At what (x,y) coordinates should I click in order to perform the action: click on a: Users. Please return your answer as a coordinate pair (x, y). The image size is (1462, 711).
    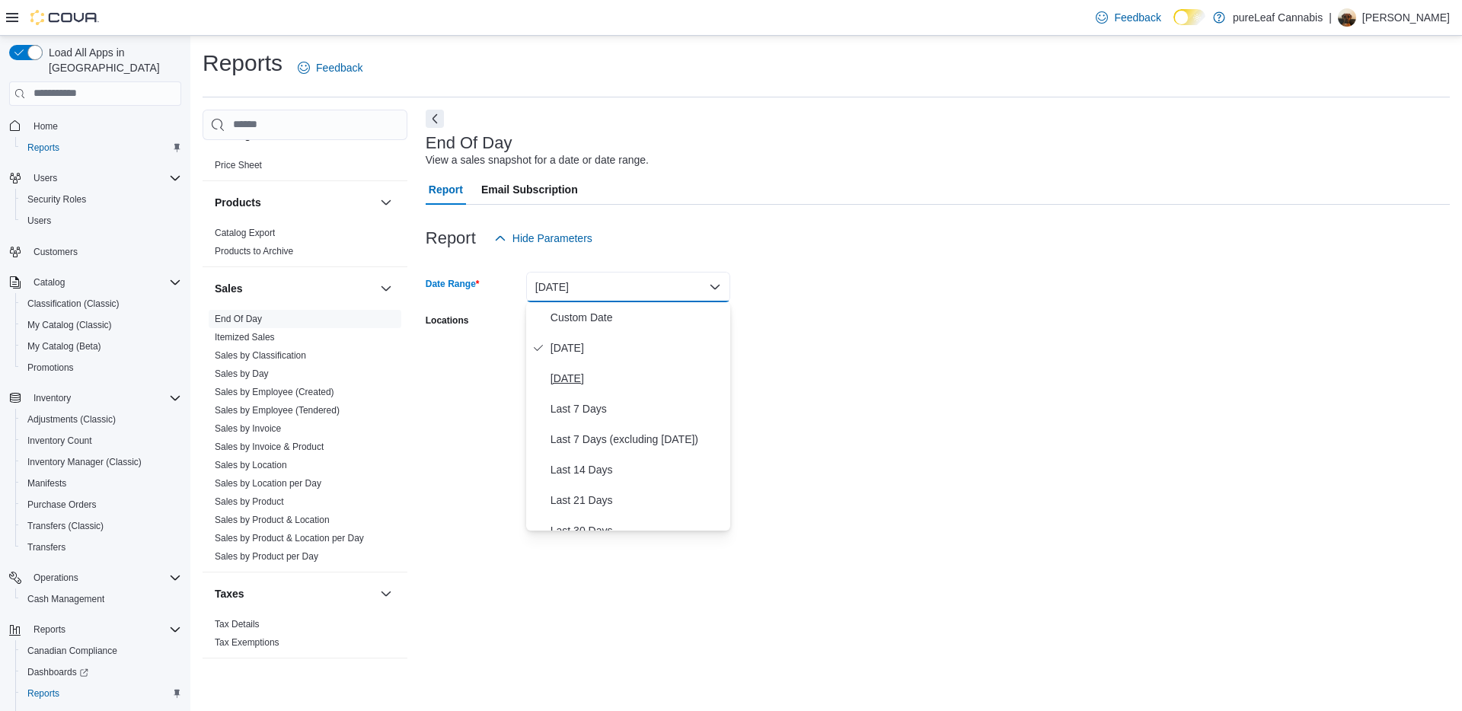
    Looking at the image, I should click on (39, 221).